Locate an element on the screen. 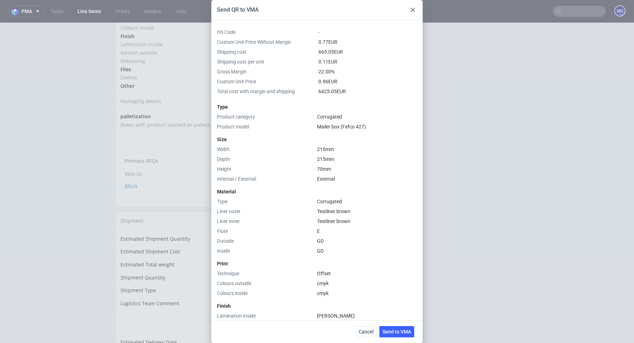 The image size is (634, 343). div: Flute is located at coordinates (266, 231).